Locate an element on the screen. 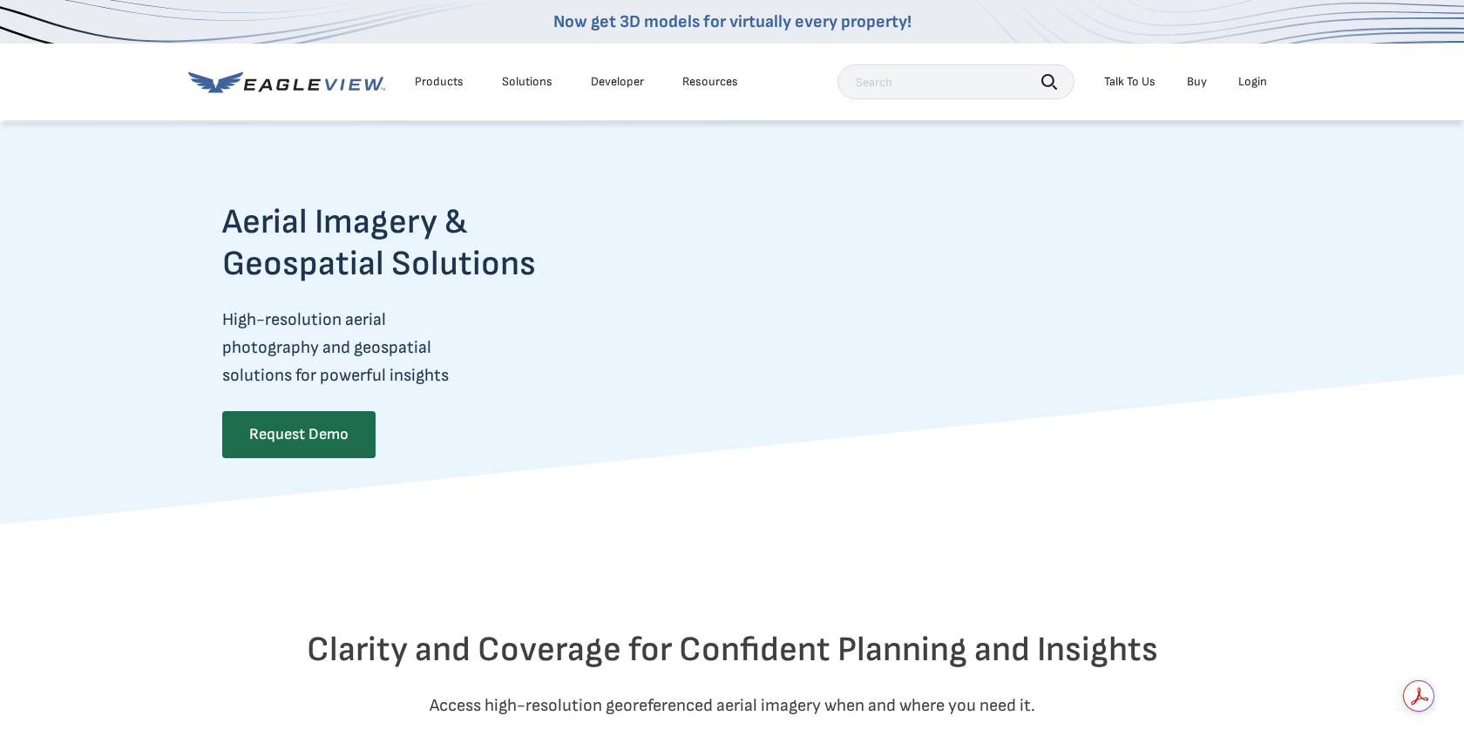 The image size is (1464, 743). p: Access high-resolution georeferenced aerial imagery when and where you need it. is located at coordinates (732, 706).